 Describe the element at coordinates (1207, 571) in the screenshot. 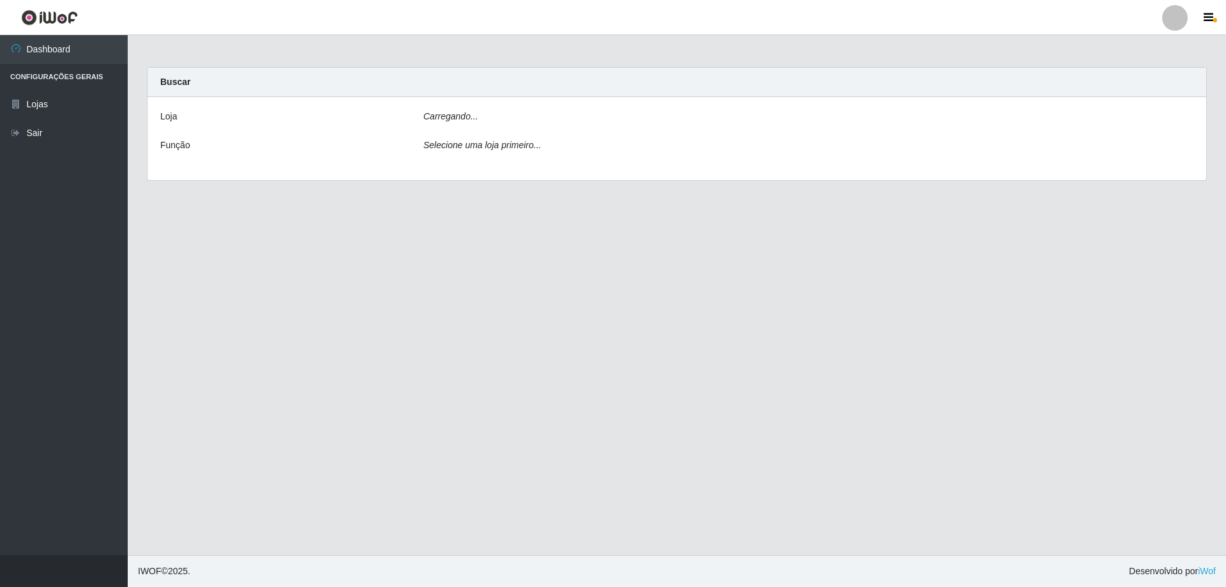

I see `a: iWof` at that location.